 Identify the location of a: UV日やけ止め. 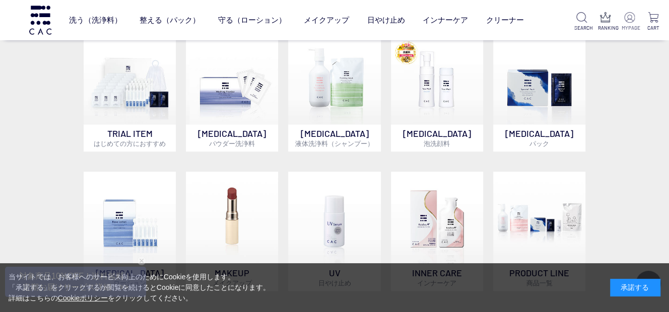
(334, 231).